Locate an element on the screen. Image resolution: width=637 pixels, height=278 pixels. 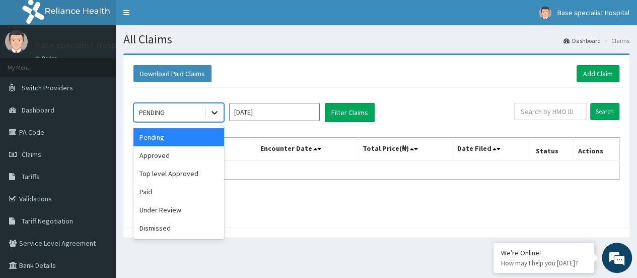
a: Dashboard is located at coordinates (582, 40).